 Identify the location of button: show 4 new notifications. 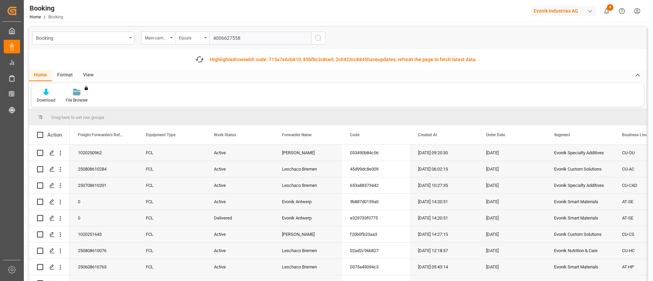
(607, 11).